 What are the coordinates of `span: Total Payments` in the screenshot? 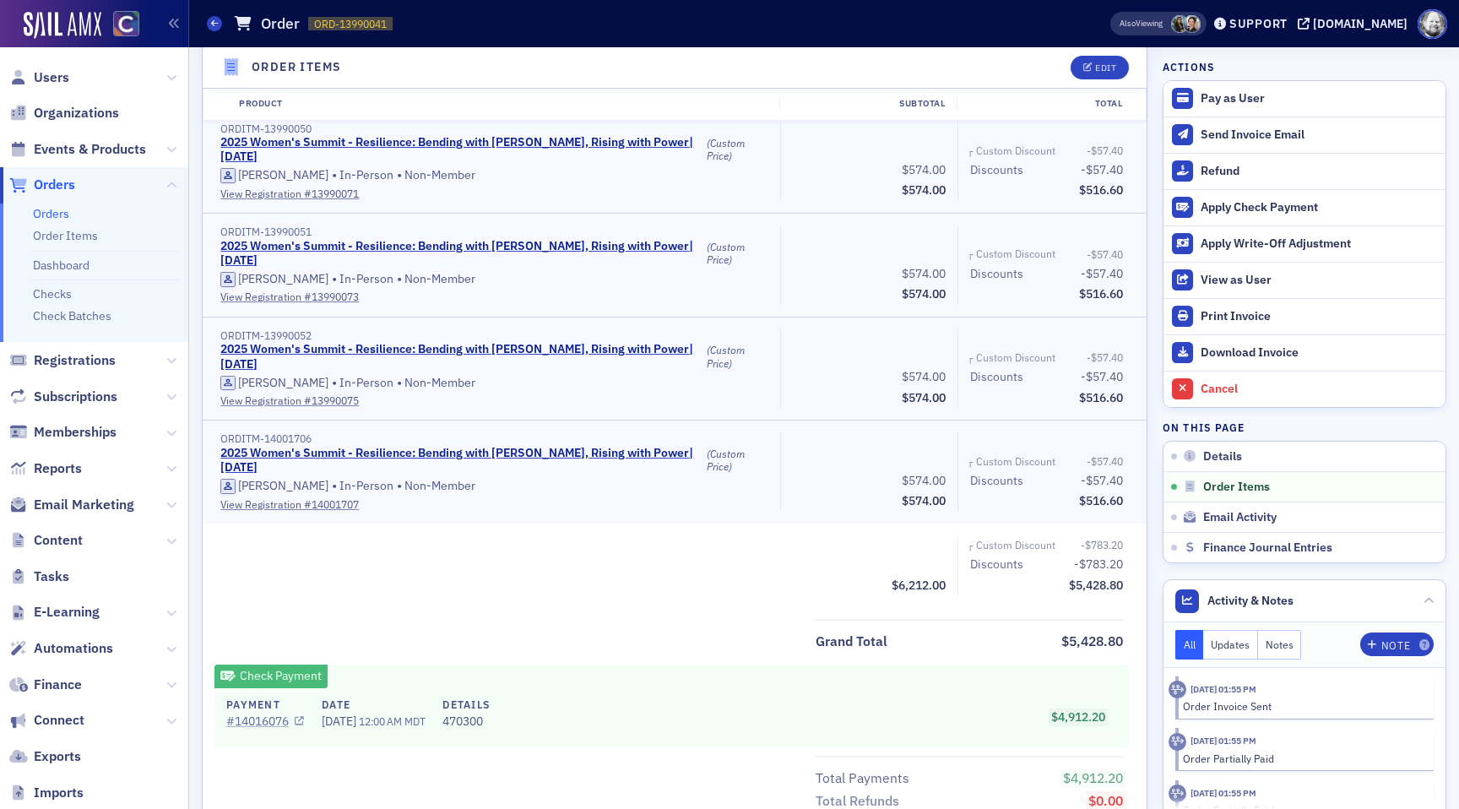 It's located at (865, 778).